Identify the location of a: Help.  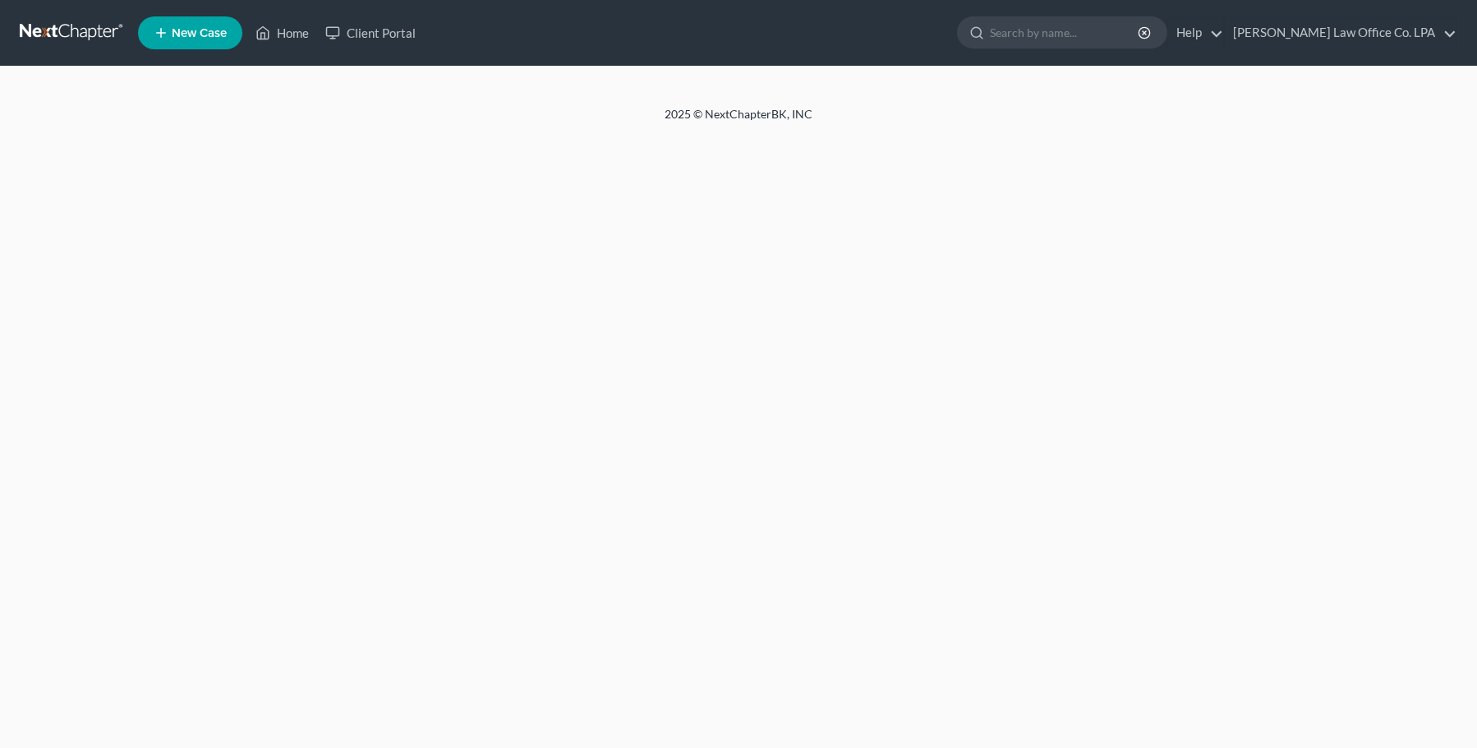
(1196, 33).